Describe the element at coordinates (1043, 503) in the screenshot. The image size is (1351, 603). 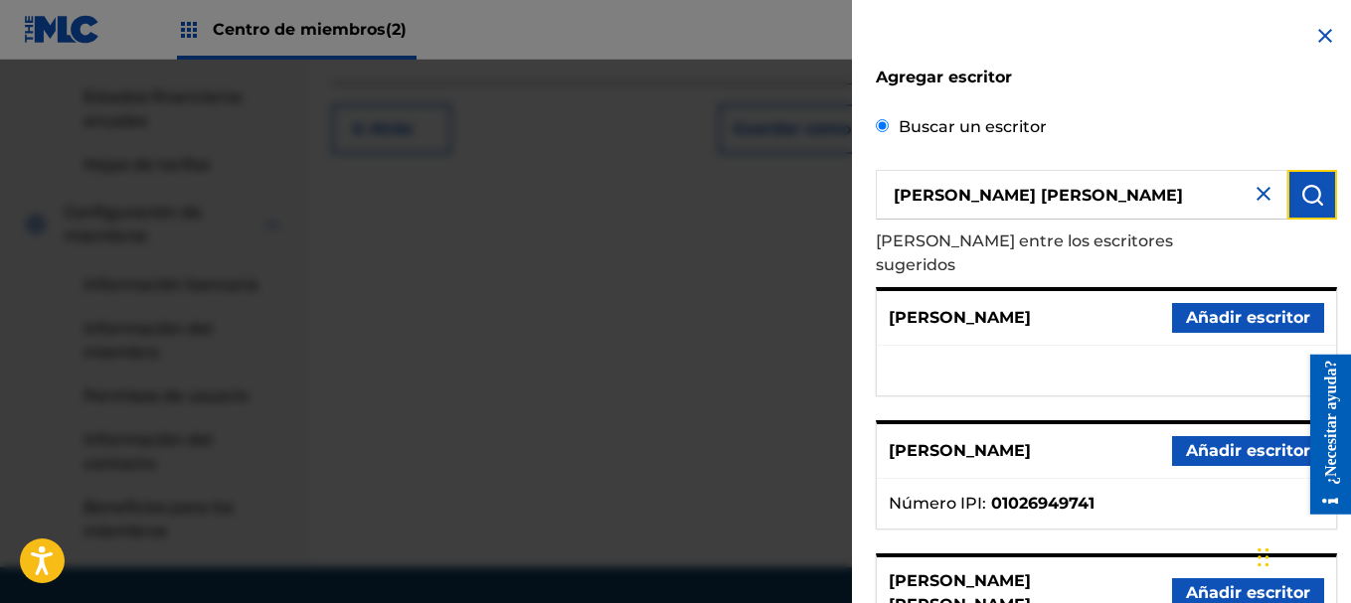
I see `font: 01026949741` at that location.